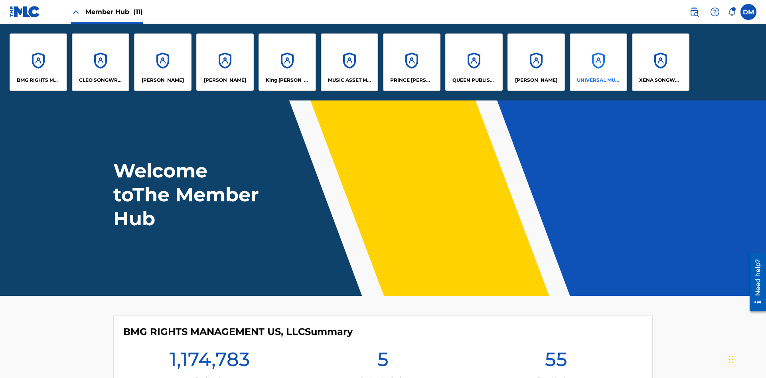 The width and height of the screenshot is (766, 378). I want to click on a: Public Search, so click(694, 12).